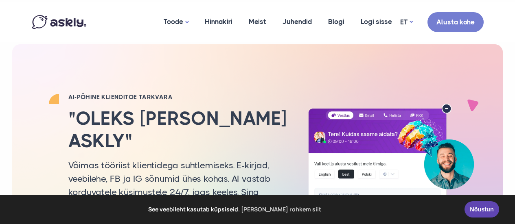 The width and height of the screenshot is (515, 224). I want to click on a: Toode, so click(176, 22).